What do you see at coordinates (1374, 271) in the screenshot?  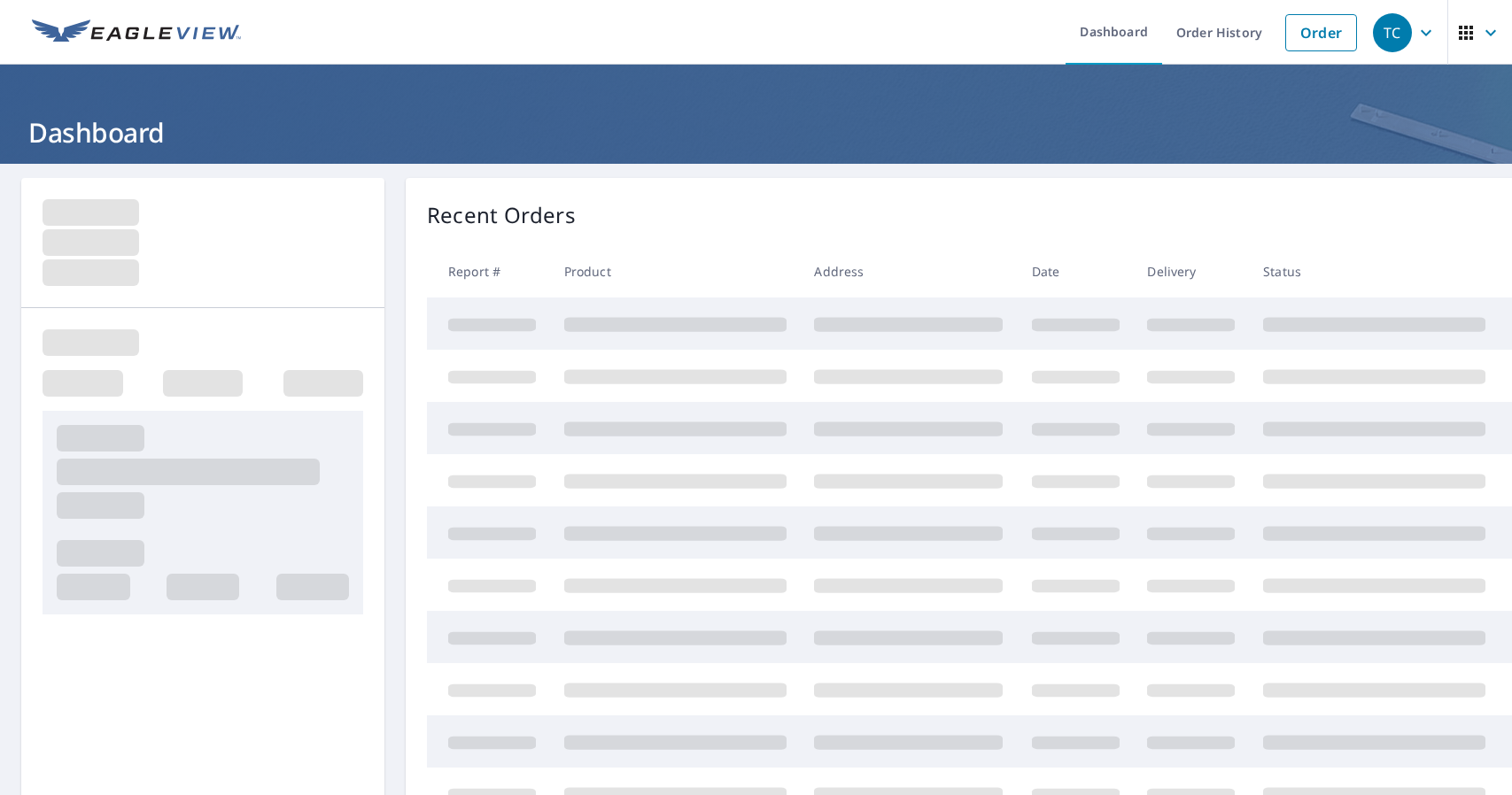 I see `th: Status` at bounding box center [1374, 271].